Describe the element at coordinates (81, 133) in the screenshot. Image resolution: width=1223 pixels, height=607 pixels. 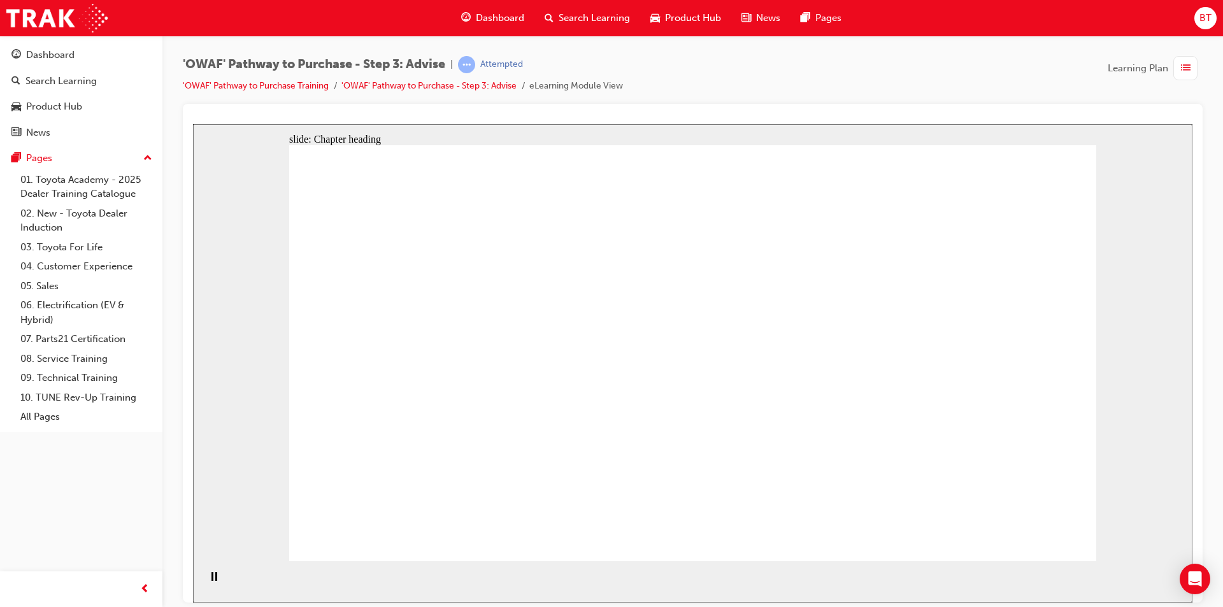
I see `a: News` at that location.